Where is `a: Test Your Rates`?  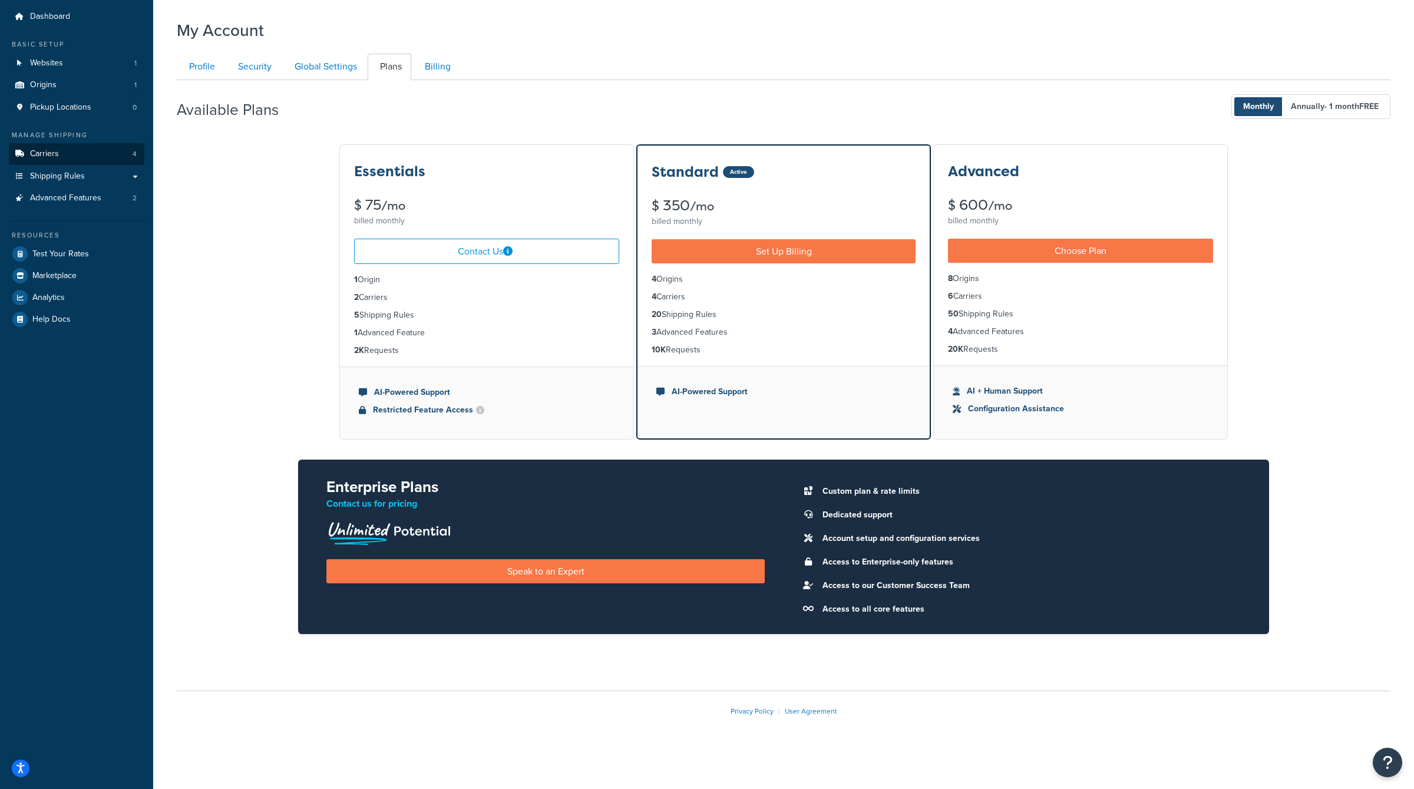
a: Test Your Rates is located at coordinates (77, 254).